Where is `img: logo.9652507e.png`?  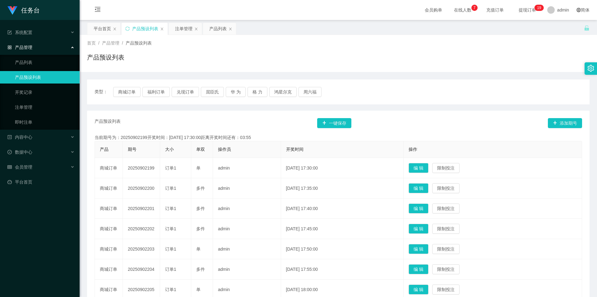 img: logo.9652507e.png is located at coordinates (12, 11).